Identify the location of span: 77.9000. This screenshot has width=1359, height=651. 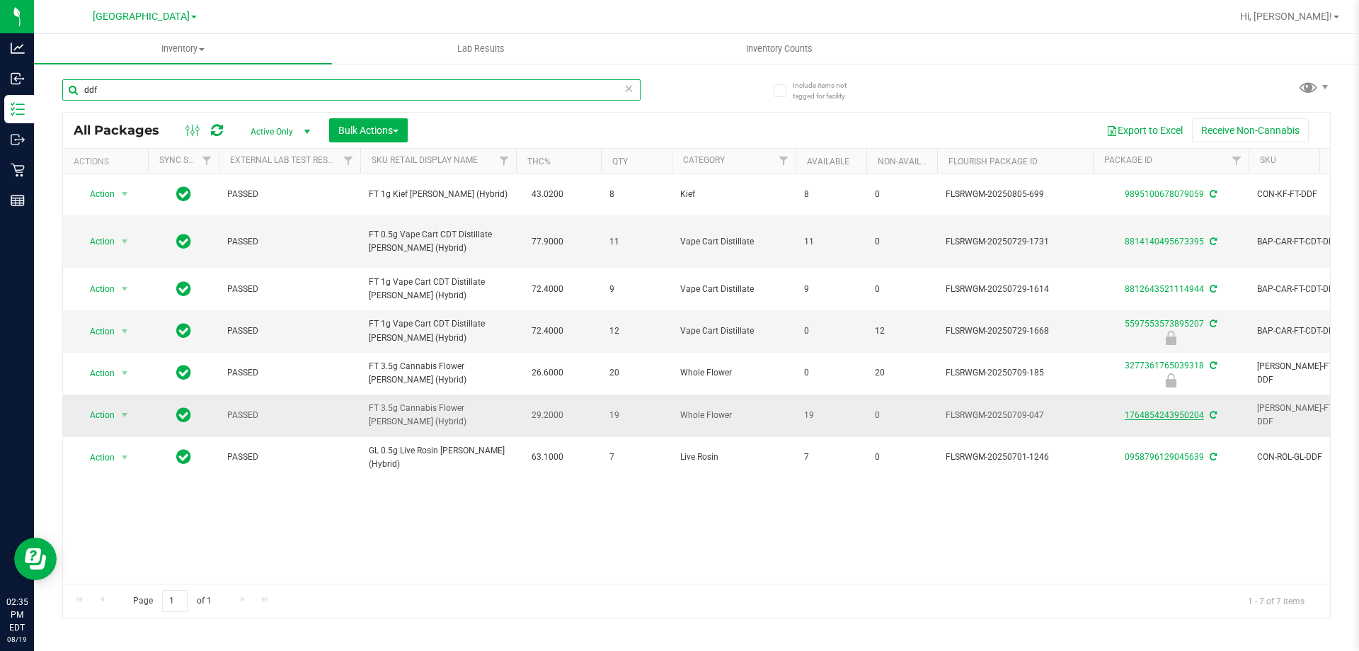
(547, 241).